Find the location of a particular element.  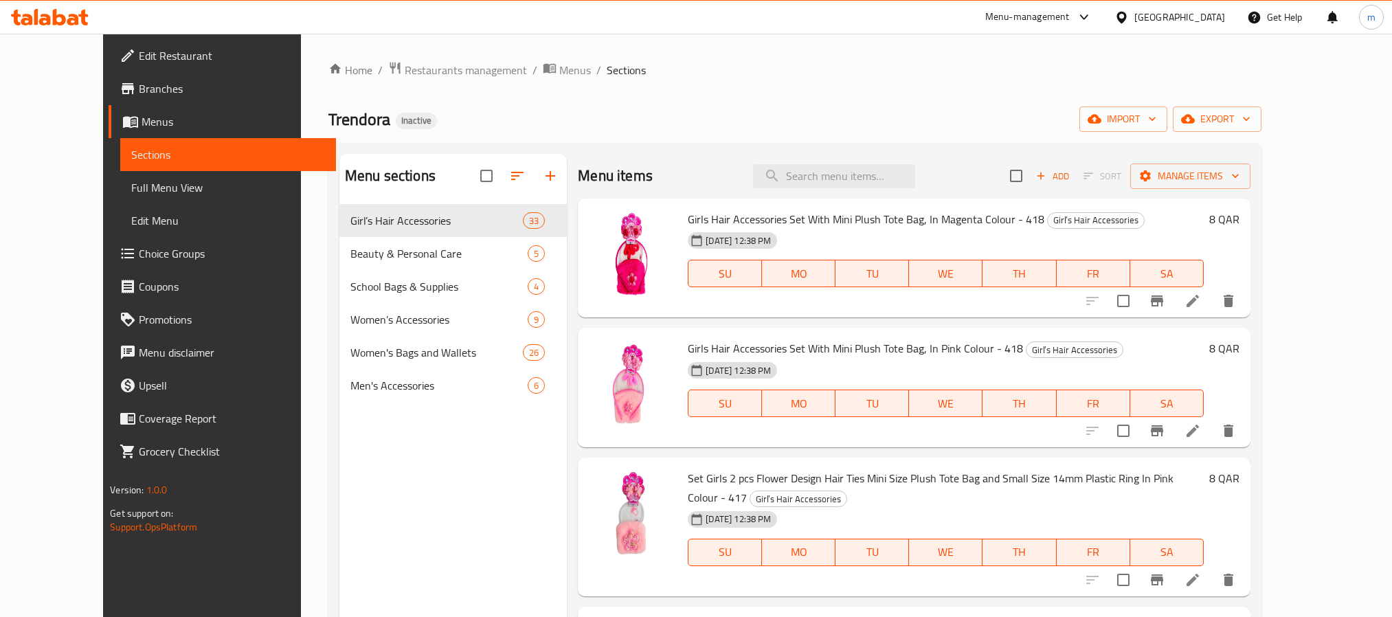

span: export is located at coordinates (1217, 119).